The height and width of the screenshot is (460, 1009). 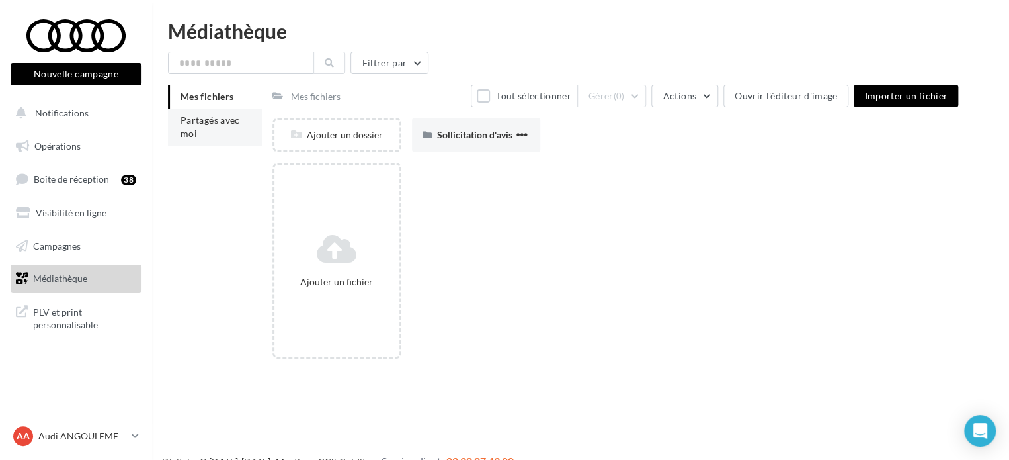 What do you see at coordinates (76, 246) in the screenshot?
I see `a: Campagnes` at bounding box center [76, 246].